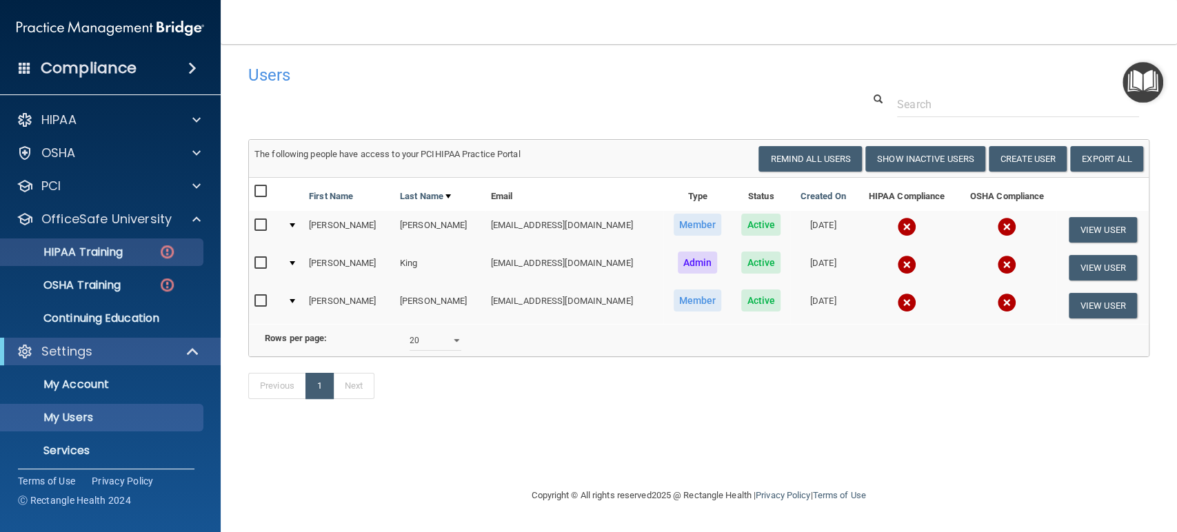 The width and height of the screenshot is (1177, 532). I want to click on span: Ⓒ Rectangle Health 2024, so click(74, 501).